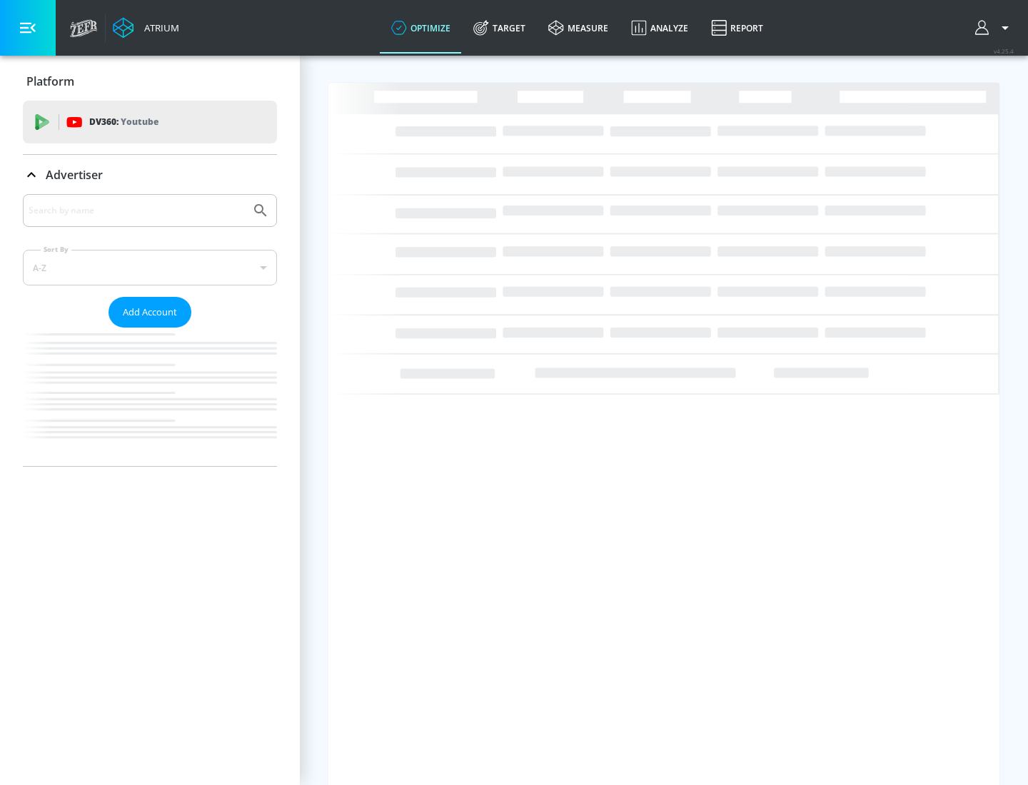 This screenshot has height=785, width=1028. Describe the element at coordinates (578, 28) in the screenshot. I see `a: measure` at that location.